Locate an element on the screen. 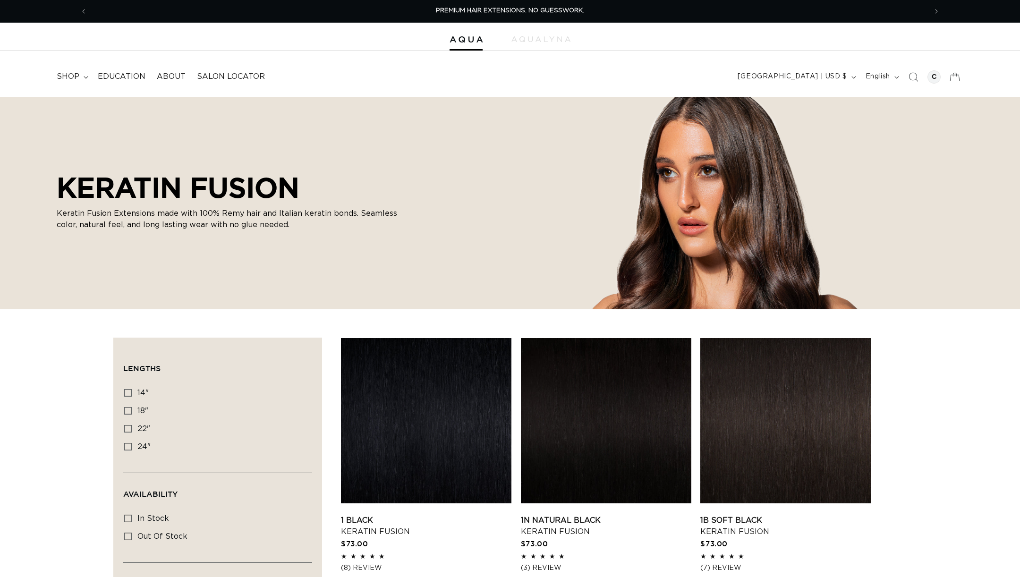 This screenshot has height=577, width=1020. button: Previous announcement is located at coordinates (84, 11).